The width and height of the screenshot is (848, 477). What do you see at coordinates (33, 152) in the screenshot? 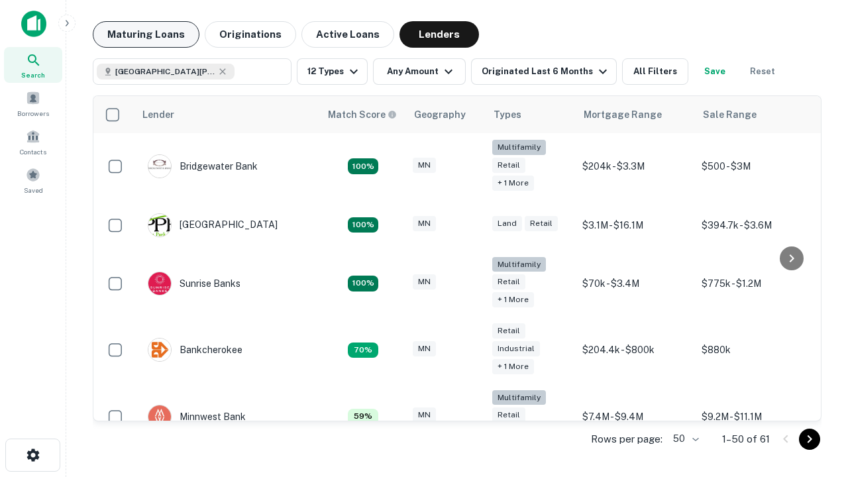
I see `span: Contacts` at bounding box center [33, 152].